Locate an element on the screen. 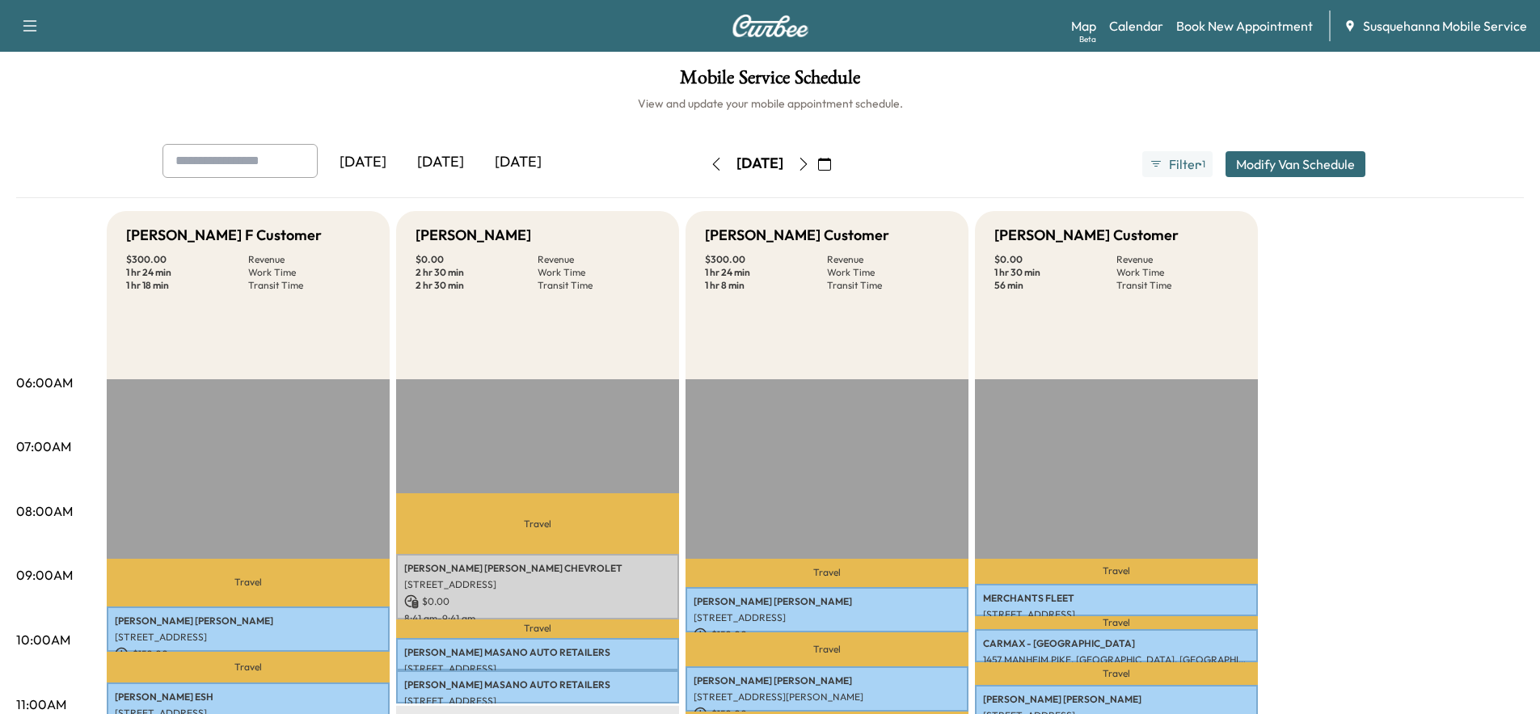 The image size is (1540, 714). p: MERCHANTS FLEET is located at coordinates (1116, 598).